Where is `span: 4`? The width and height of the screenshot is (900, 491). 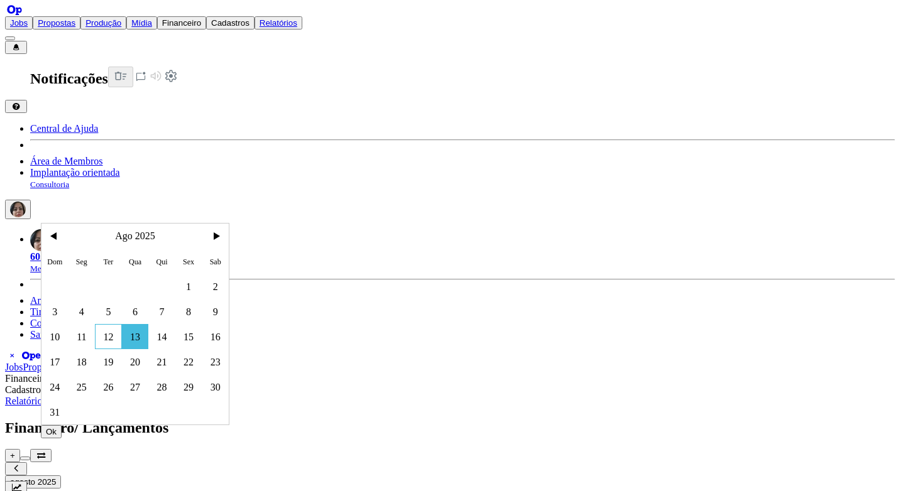 span: 4 is located at coordinates (82, 312).